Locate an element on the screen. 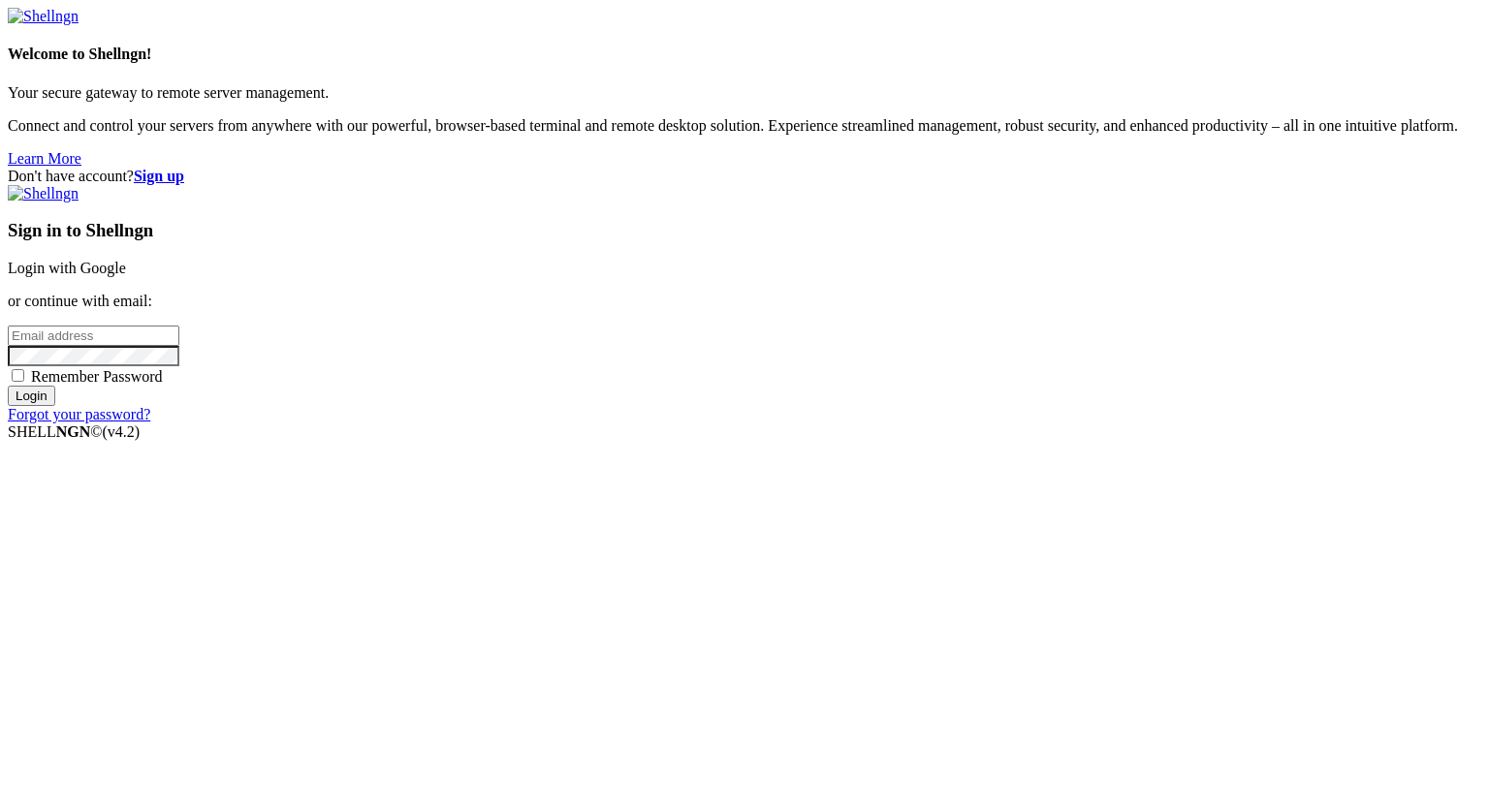  input: Remember Password is located at coordinates (17, 375).